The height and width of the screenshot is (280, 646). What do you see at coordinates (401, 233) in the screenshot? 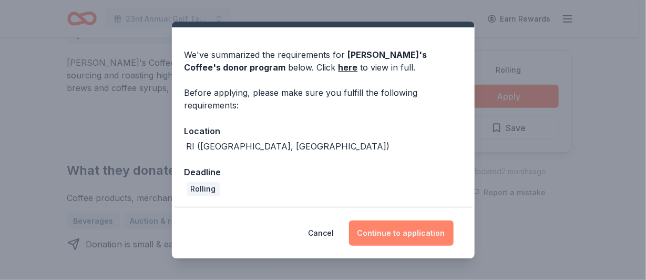
I see `button: Continue to application` at bounding box center [401, 233].